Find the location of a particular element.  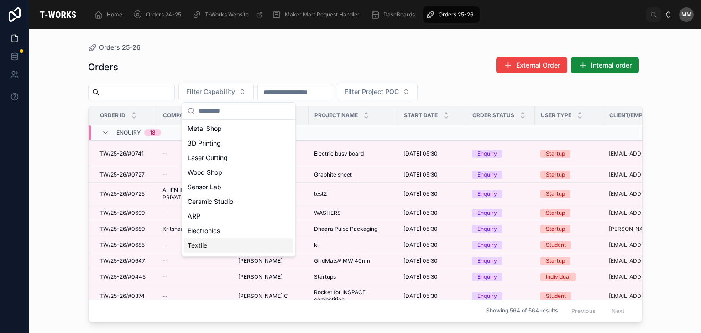

a: Individual is located at coordinates (569, 277).